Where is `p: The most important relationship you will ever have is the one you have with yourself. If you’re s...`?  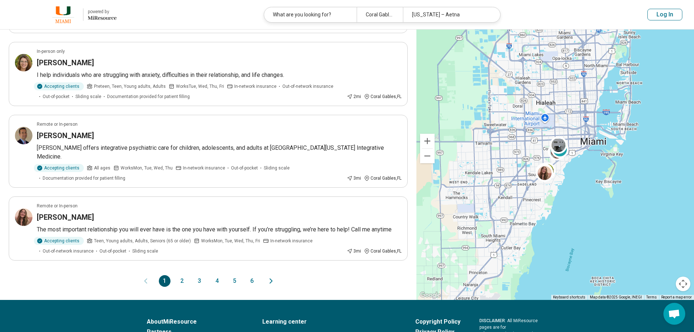
p: The most important relationship you will ever have is the one you have with yourself. If you’re s... is located at coordinates (219, 230).